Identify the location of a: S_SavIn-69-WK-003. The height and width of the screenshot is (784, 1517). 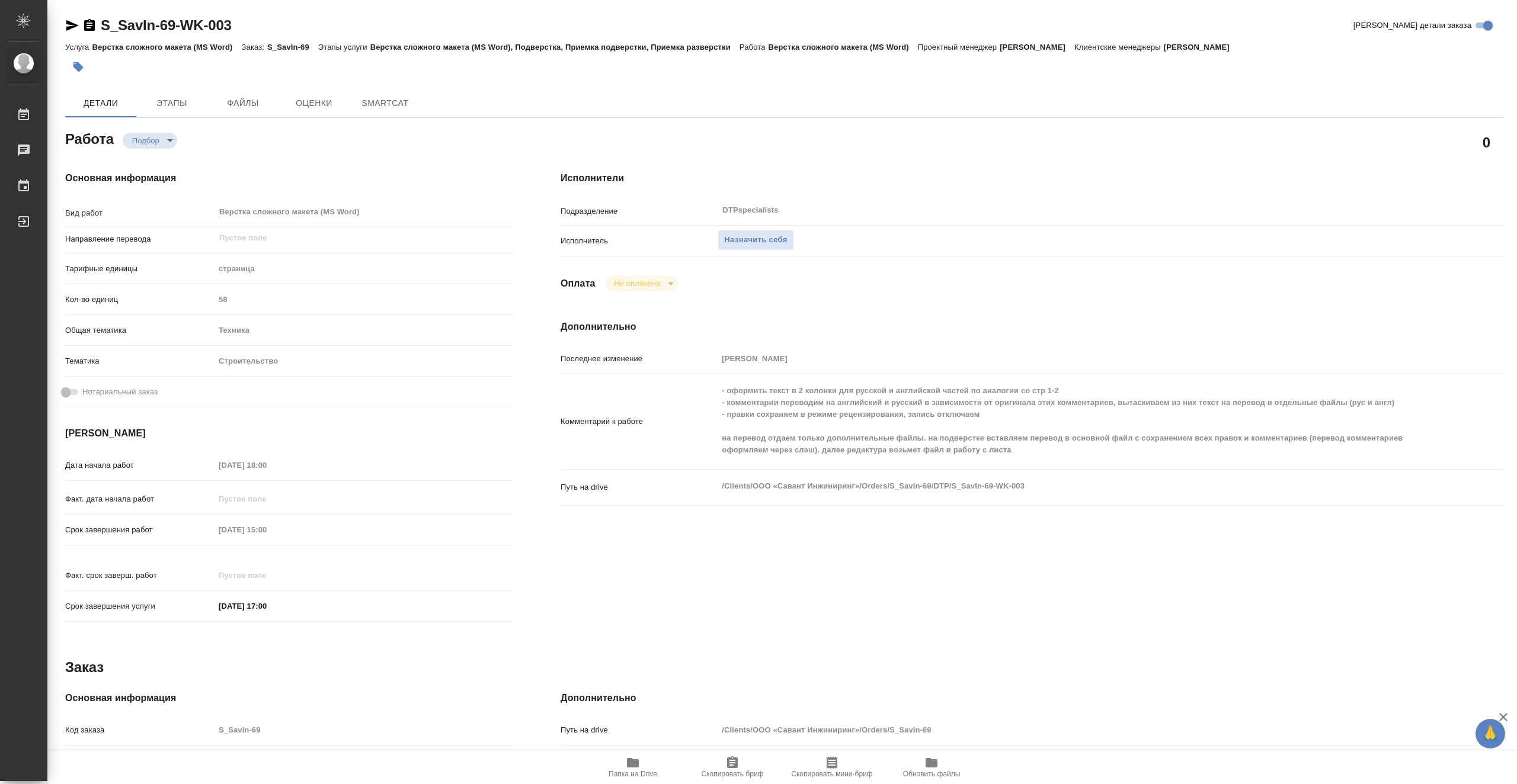
(166, 25).